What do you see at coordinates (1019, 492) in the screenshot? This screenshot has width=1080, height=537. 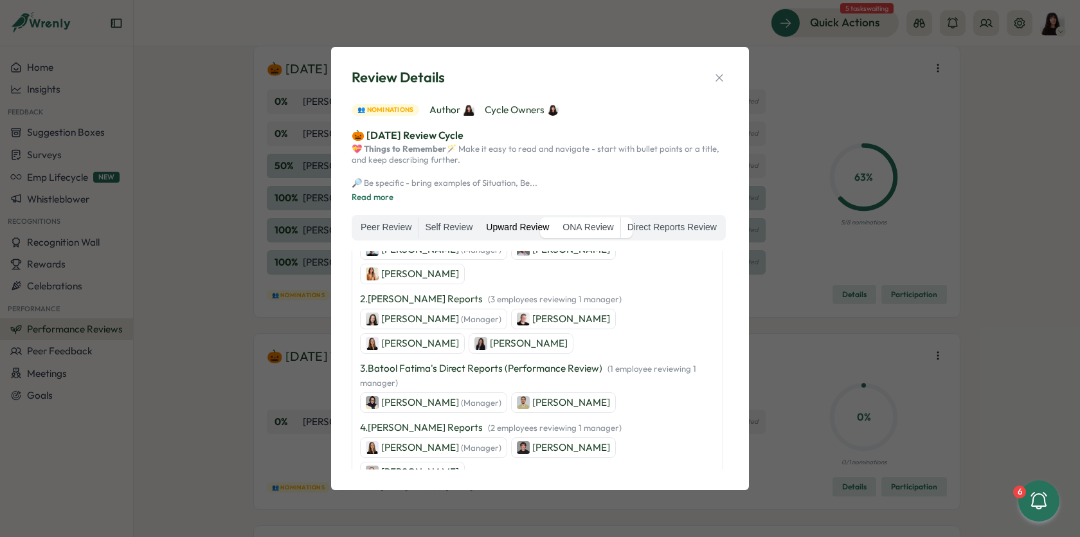 I see `div: 6` at bounding box center [1019, 492].